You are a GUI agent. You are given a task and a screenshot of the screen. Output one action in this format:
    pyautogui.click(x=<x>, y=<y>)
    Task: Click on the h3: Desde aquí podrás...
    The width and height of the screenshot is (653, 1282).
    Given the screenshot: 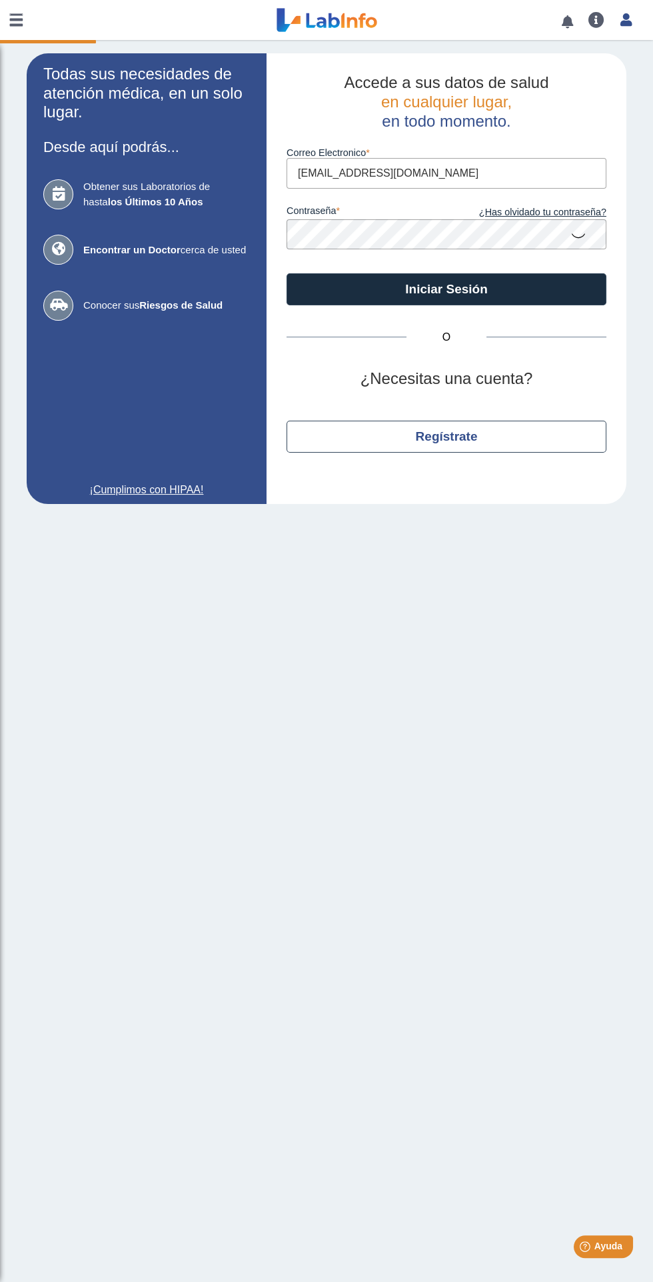 What is the action you would take?
    pyautogui.click(x=147, y=147)
    